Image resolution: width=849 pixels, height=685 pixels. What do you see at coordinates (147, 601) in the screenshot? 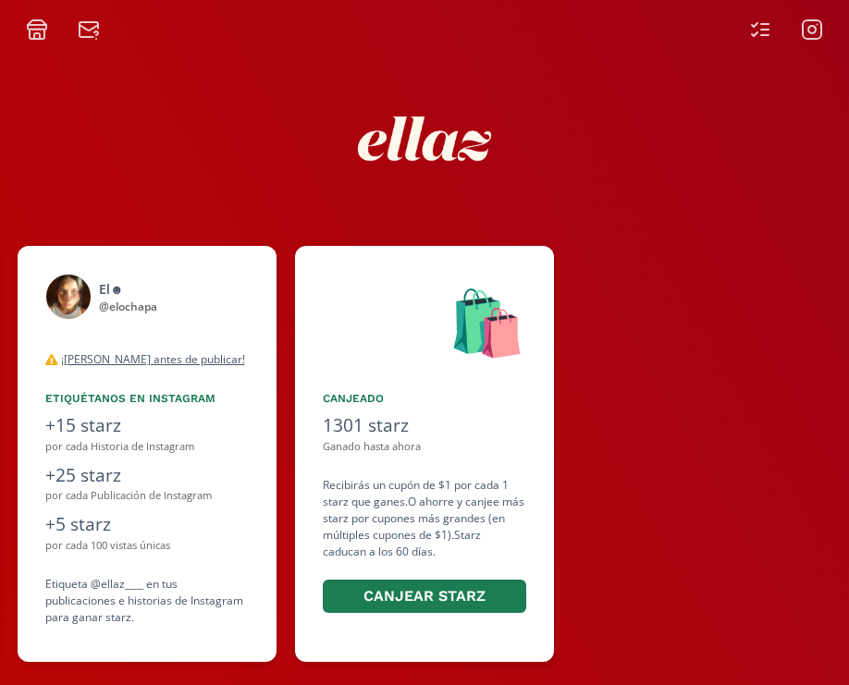
I see `div: Etiqueta @ellaz____ en tus publicaciones e historias de Instagram para ganar starz.` at bounding box center [147, 601].